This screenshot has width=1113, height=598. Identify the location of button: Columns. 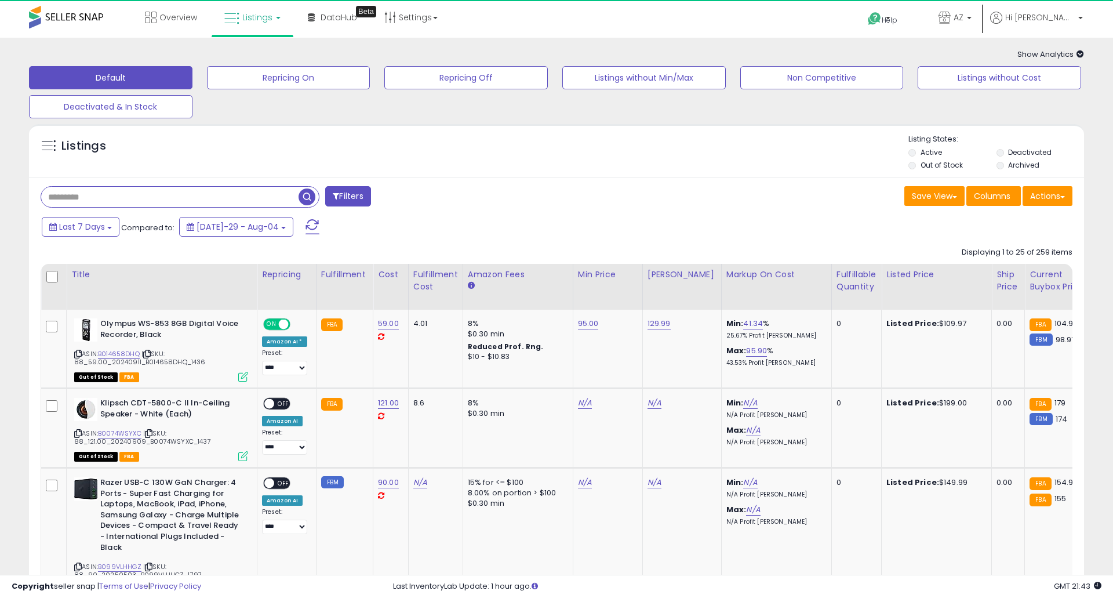
(994, 196).